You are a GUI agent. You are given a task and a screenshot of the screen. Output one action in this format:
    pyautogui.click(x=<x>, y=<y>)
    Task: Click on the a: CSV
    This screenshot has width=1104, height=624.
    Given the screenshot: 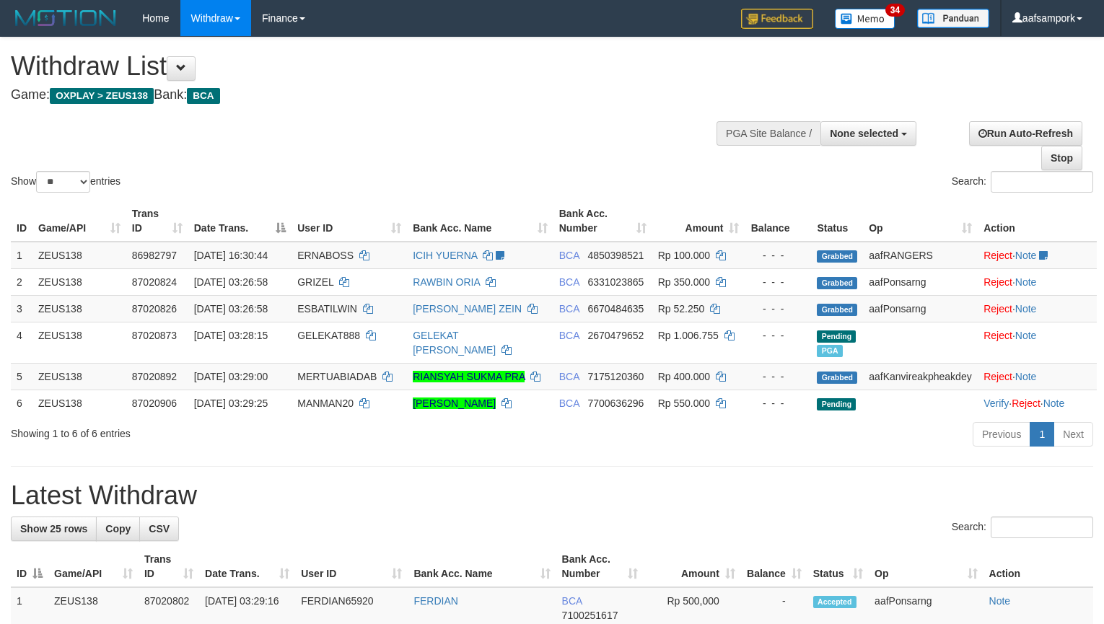 What is the action you would take?
    pyautogui.click(x=159, y=529)
    